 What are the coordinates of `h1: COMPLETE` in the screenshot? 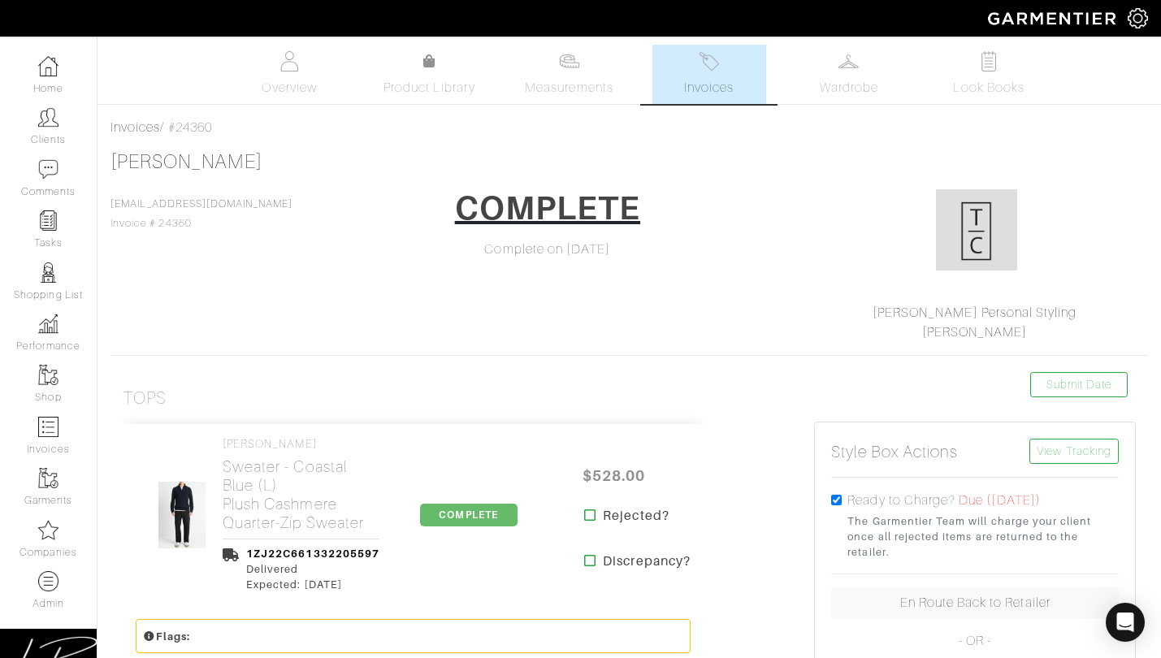 It's located at (548, 208).